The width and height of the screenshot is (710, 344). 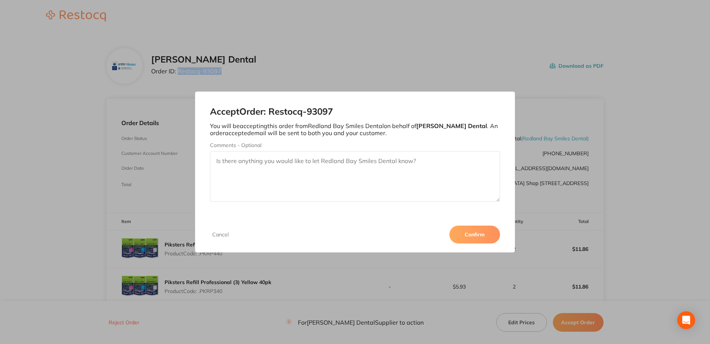 What do you see at coordinates (355, 145) in the screenshot?
I see `label: Comments - Optional` at bounding box center [355, 145].